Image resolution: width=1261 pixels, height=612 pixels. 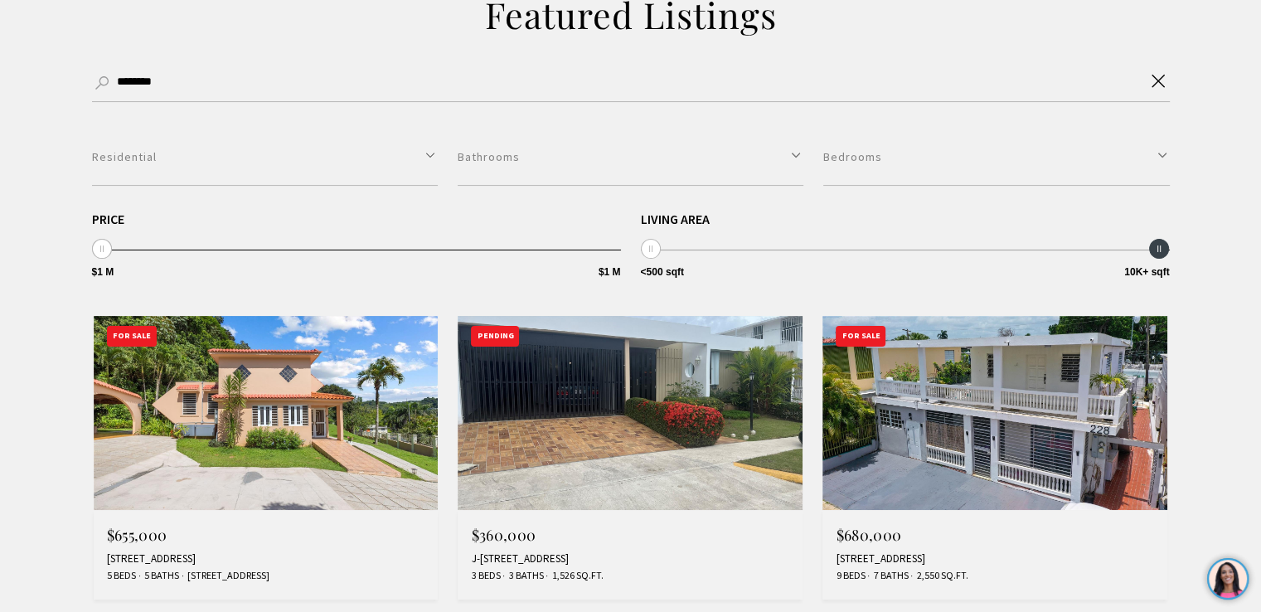 What do you see at coordinates (663, 272) in the screenshot?
I see `span: <500 sqft` at bounding box center [663, 272].